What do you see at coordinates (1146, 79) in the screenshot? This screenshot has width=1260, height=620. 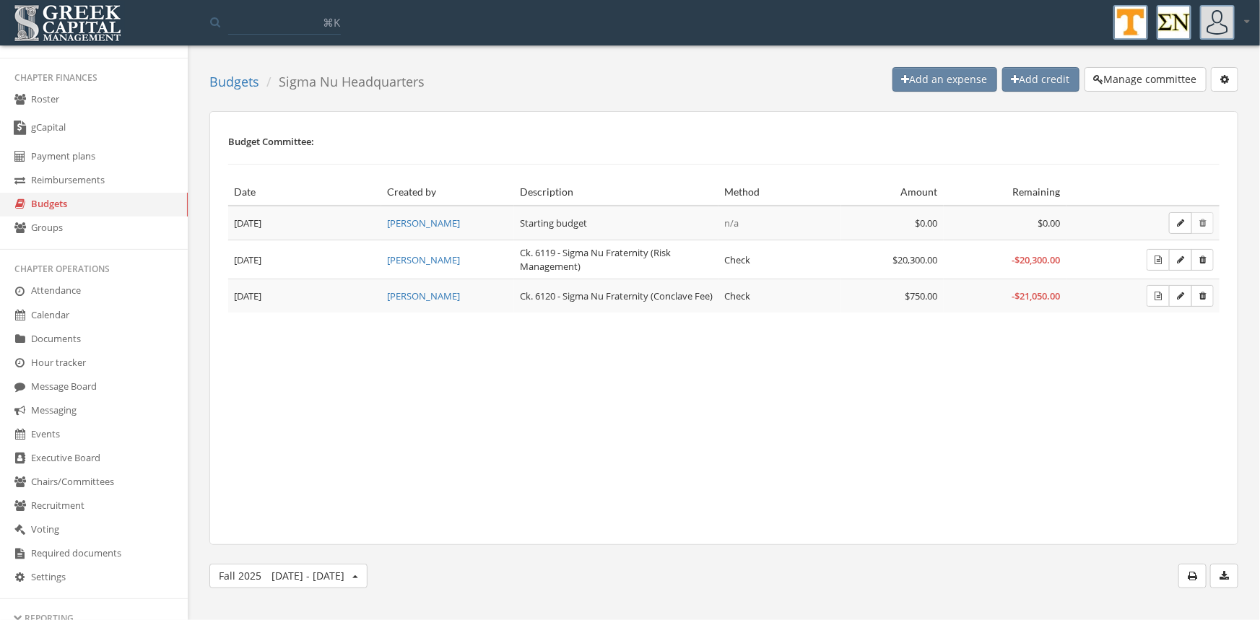 I see `button: Manage committee` at bounding box center [1146, 79].